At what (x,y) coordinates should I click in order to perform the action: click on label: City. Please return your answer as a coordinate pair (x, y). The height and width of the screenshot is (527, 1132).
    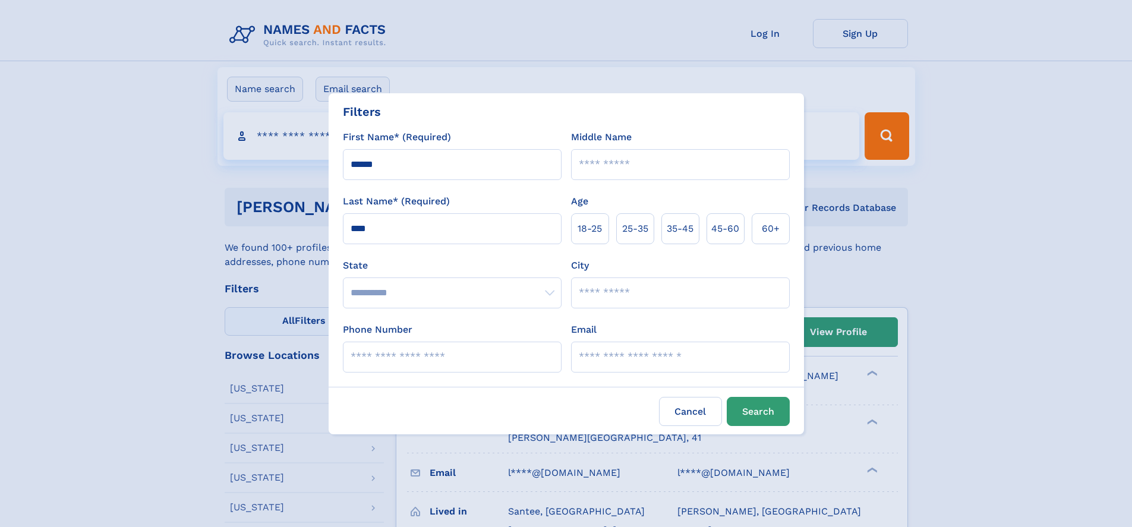
    Looking at the image, I should click on (580, 266).